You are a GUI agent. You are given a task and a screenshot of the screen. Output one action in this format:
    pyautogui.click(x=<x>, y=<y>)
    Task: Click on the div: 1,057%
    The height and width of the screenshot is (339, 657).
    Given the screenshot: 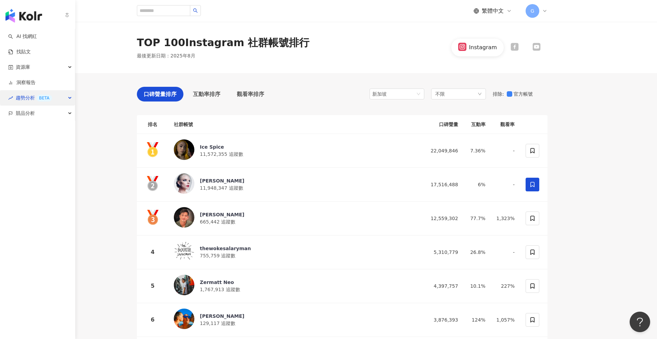 What is the action you would take?
    pyautogui.click(x=505, y=320)
    